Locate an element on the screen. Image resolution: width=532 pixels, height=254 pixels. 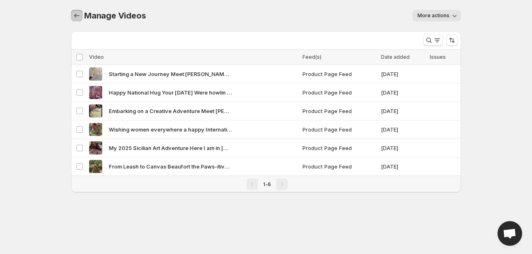
a: Open chat is located at coordinates (510, 233).